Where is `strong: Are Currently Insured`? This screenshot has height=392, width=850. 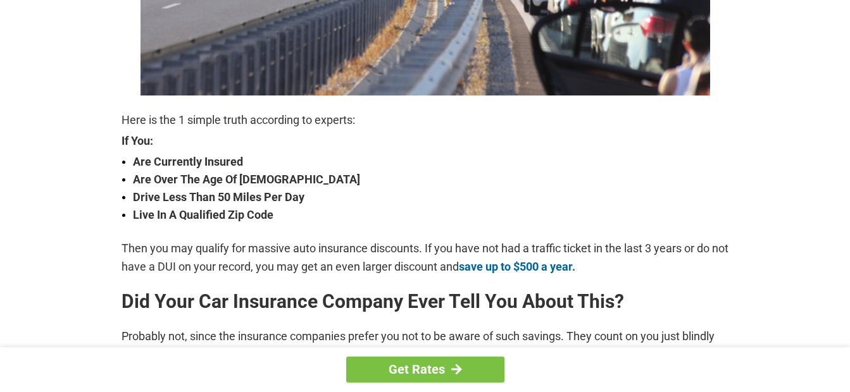 strong: Are Currently Insured is located at coordinates (431, 162).